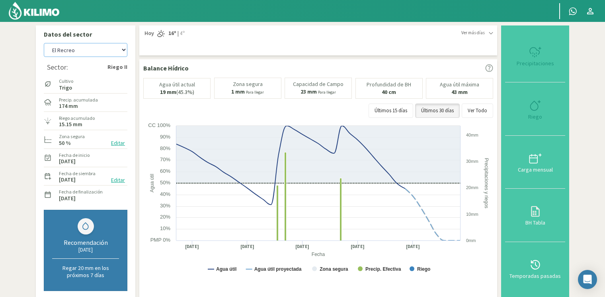 Image resolution: width=605 pixels, height=297 pixels. Describe the element at coordinates (168, 92) in the screenshot. I see `b: 19 mm` at that location.